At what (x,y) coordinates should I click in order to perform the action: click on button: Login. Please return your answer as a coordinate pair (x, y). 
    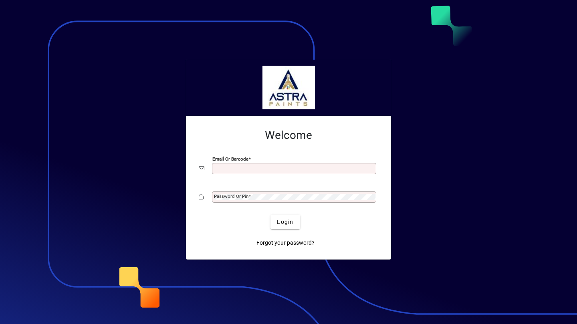
    Looking at the image, I should click on (285, 222).